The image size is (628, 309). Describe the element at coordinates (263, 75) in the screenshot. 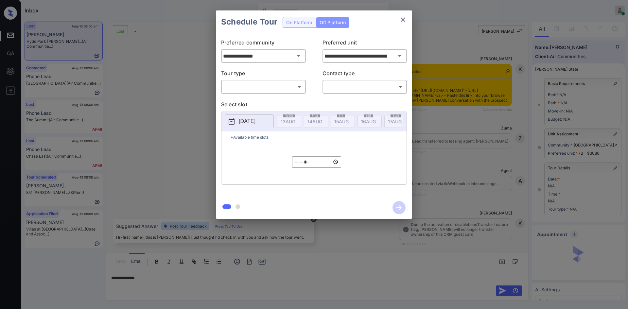

I see `p: Tour type` at that location.